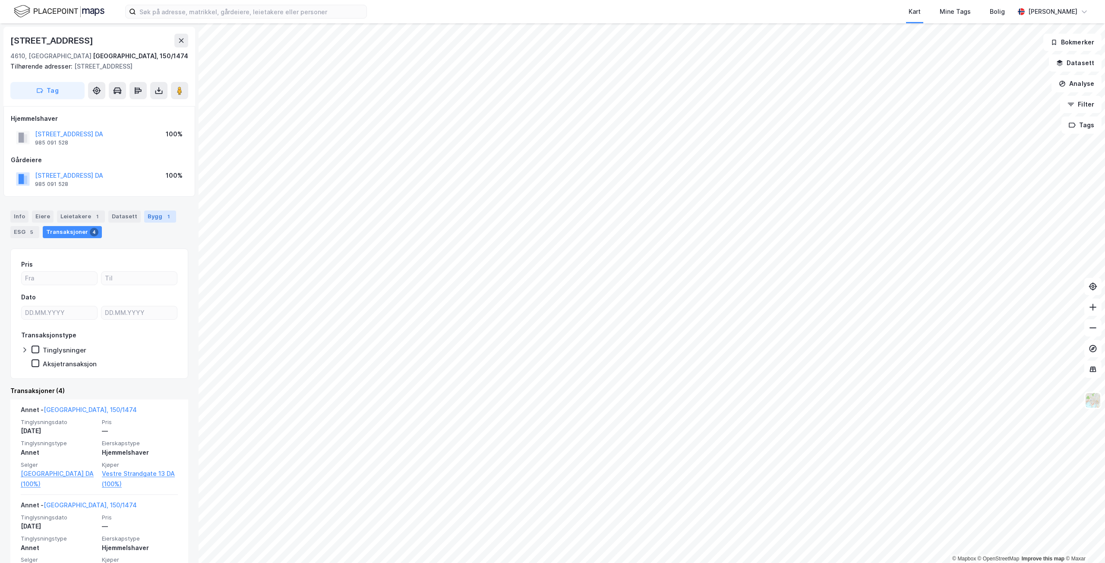 The height and width of the screenshot is (563, 1105). Describe the element at coordinates (1080, 104) in the screenshot. I see `button: Filter` at that location.